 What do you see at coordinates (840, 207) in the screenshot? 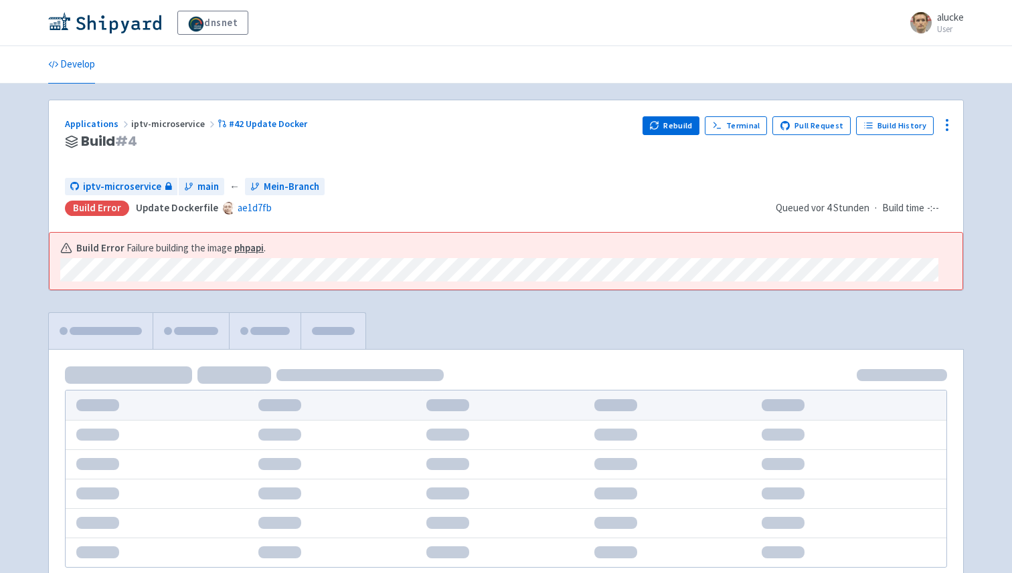
I see `time: vor 4 Stunden` at bounding box center [840, 207].